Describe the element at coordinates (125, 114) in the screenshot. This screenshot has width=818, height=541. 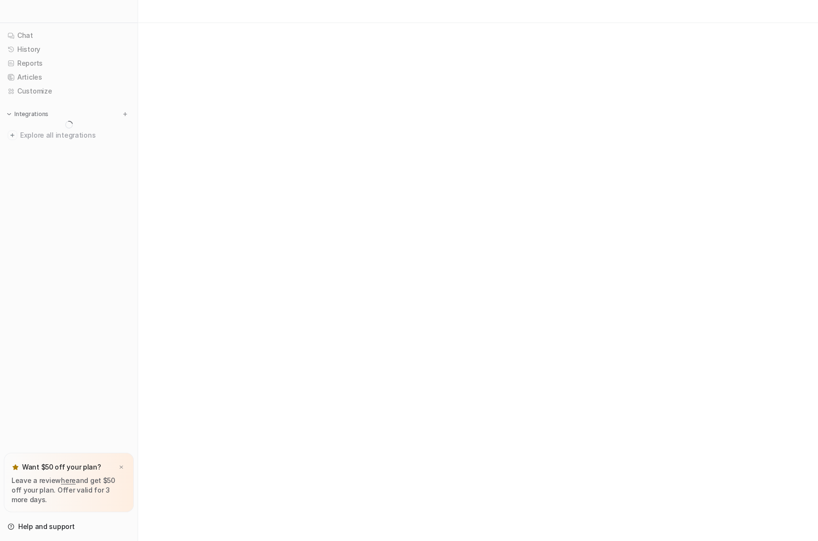
I see `img: menu_add.svg` at that location.